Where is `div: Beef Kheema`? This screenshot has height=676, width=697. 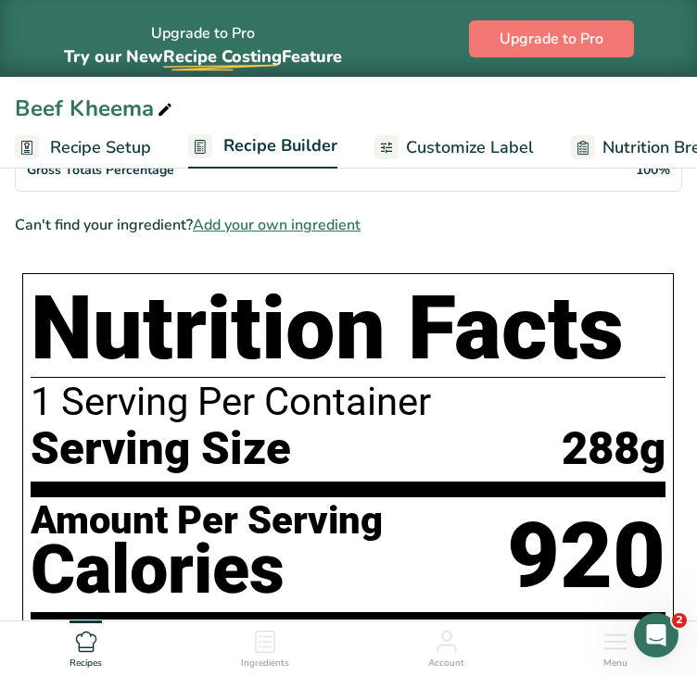 div: Beef Kheema is located at coordinates (95, 108).